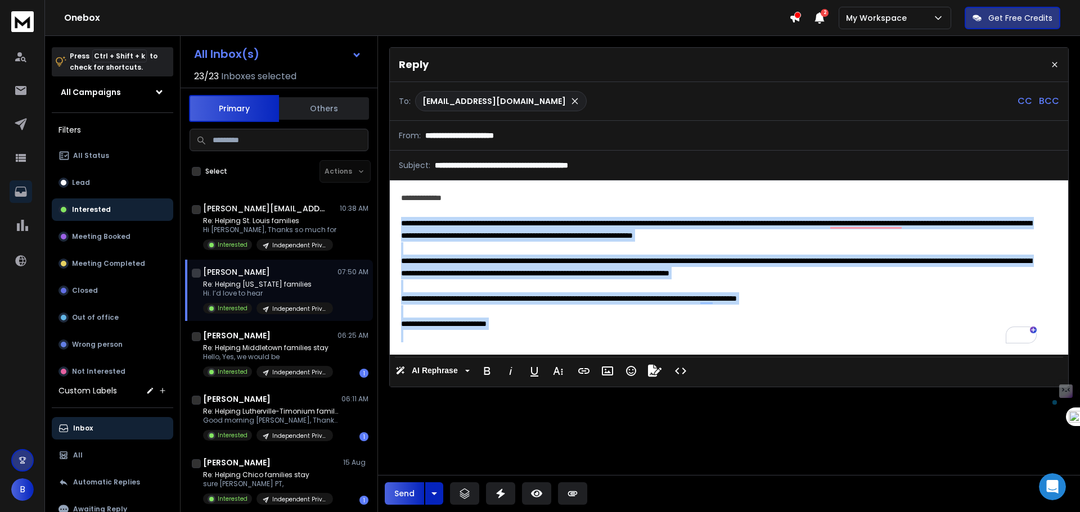 This screenshot has width=1080, height=512. What do you see at coordinates (112, 345) in the screenshot?
I see `button: Wrong person` at bounding box center [112, 345].